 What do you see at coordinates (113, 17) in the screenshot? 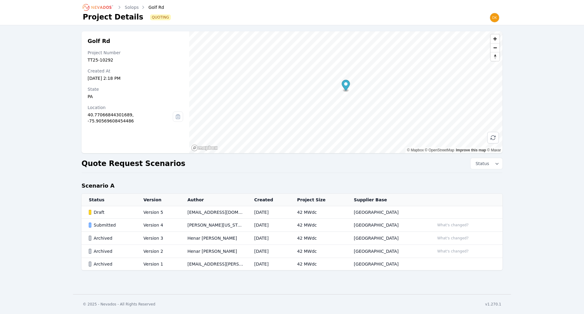
I see `h1: Project Details` at bounding box center [113, 17].